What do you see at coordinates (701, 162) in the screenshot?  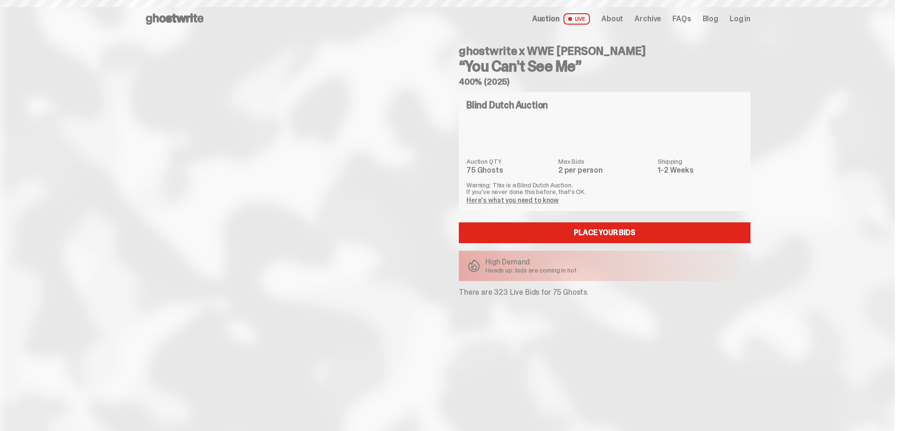 I see `dt: Shipping` at bounding box center [701, 162].